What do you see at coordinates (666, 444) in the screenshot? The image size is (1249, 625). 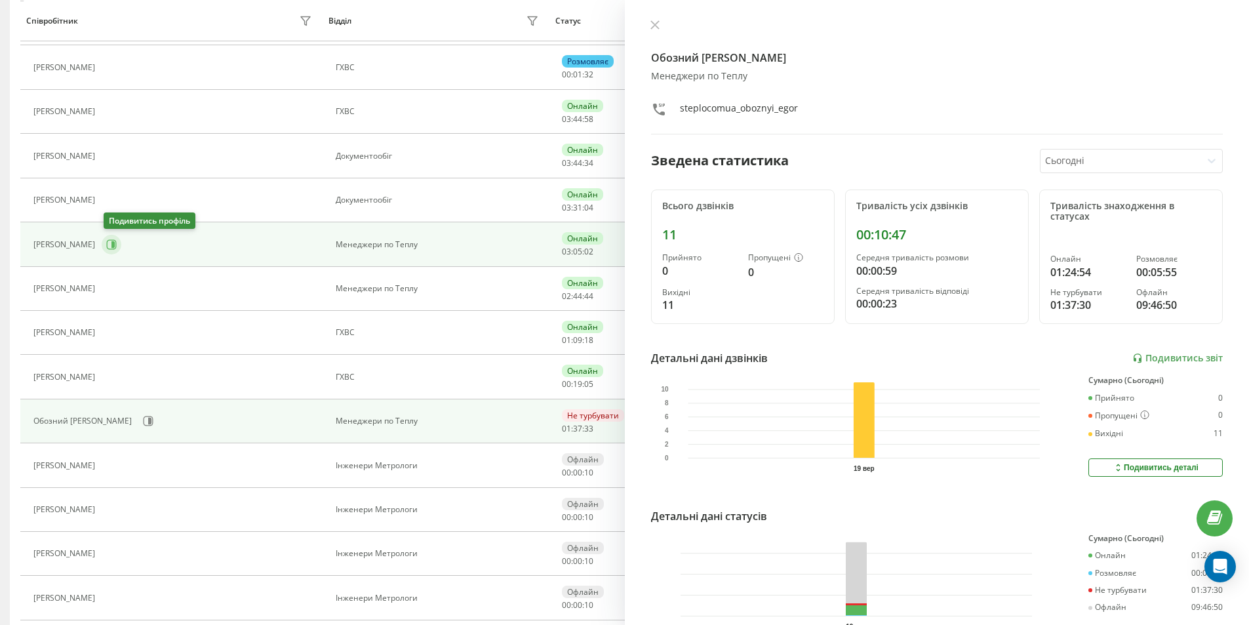 I see `text: 2` at bounding box center [666, 444].